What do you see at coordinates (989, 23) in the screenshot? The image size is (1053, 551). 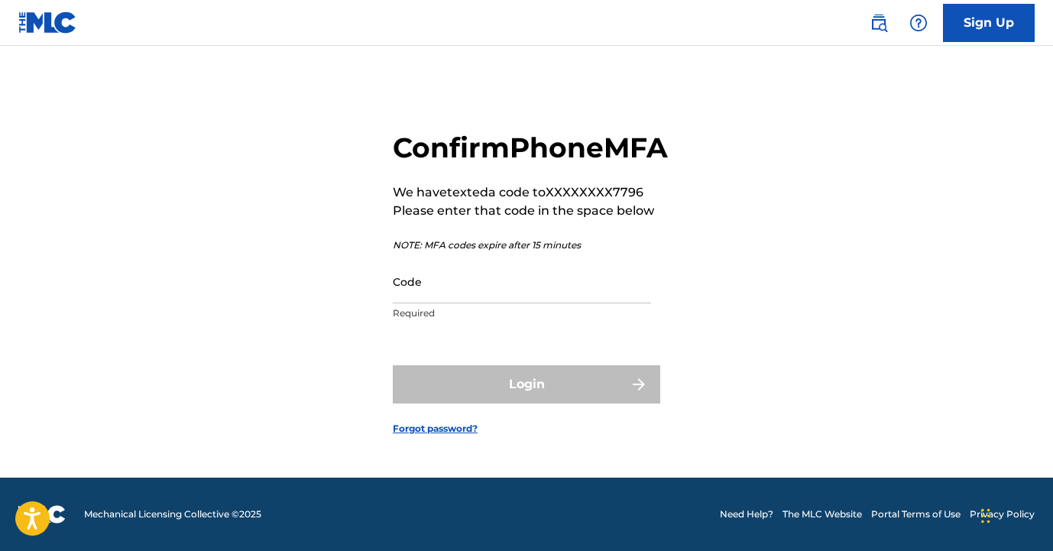 I see `a: Sign Up` at bounding box center [989, 23].